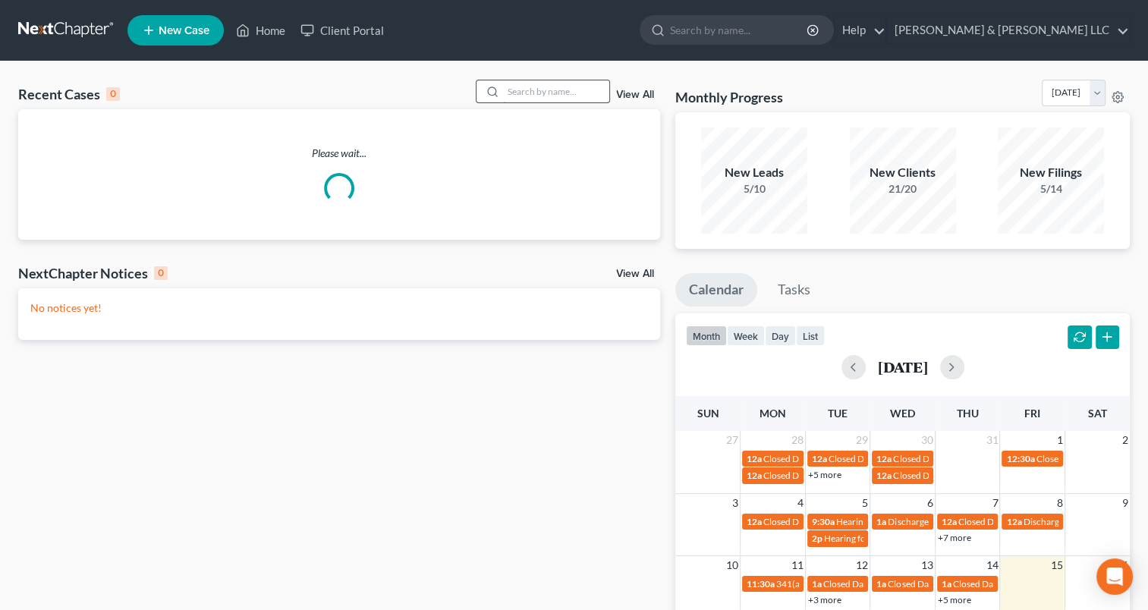 The image size is (1148, 610). Describe the element at coordinates (810, 335) in the screenshot. I see `button: list` at that location.